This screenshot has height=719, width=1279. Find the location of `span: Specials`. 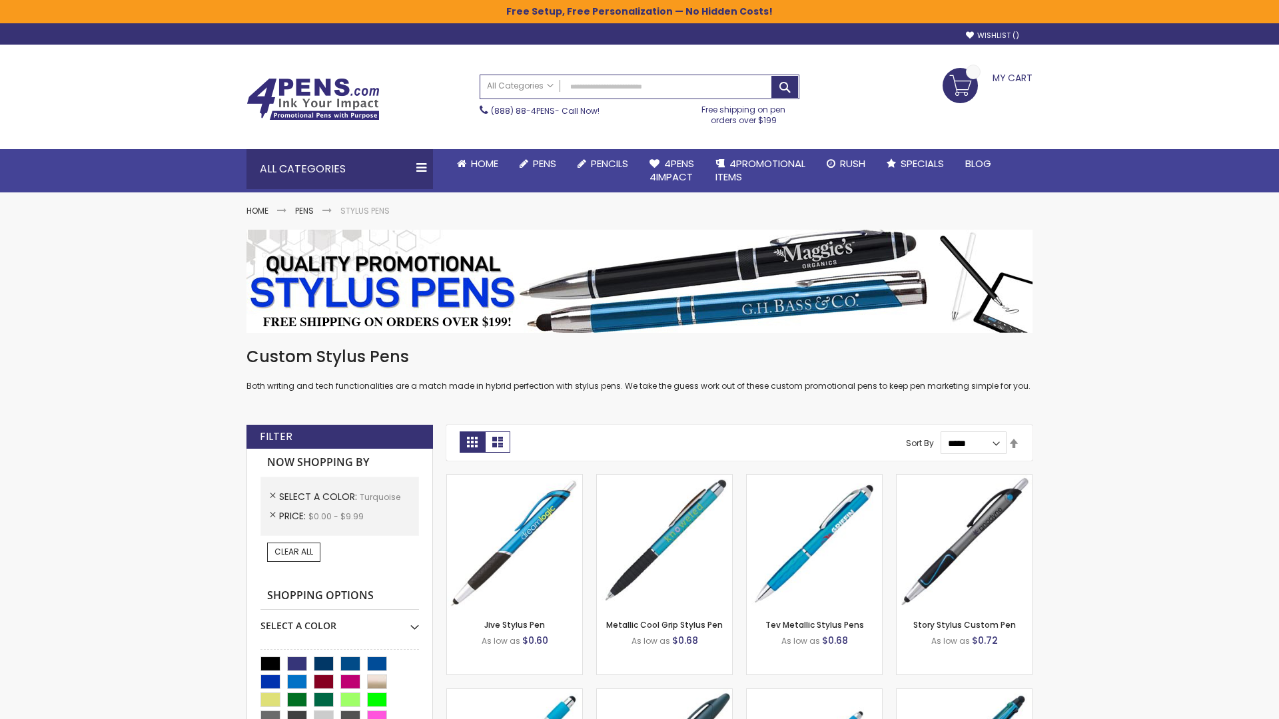

span: Specials is located at coordinates (922, 163).